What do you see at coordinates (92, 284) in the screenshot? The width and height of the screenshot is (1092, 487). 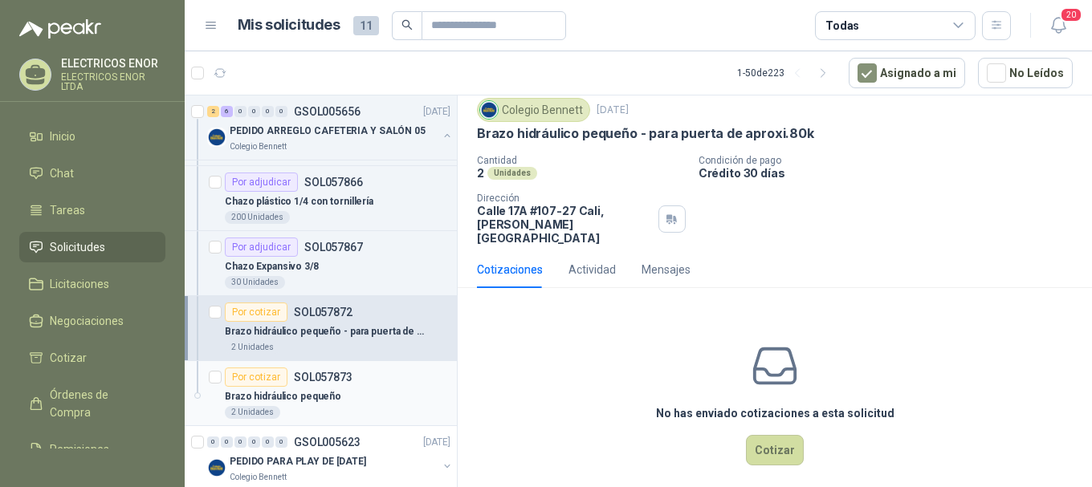 I see `a: Licitaciones` at bounding box center [92, 284].